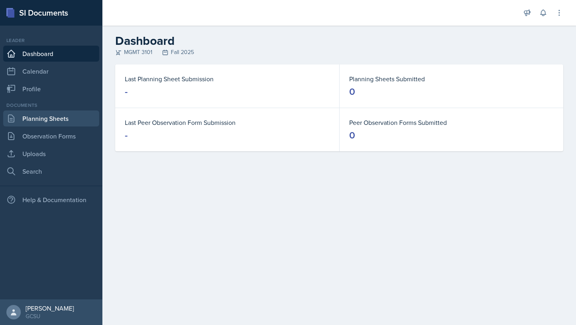  What do you see at coordinates (227, 79) in the screenshot?
I see `dt: Last Planning Sheet Submission` at bounding box center [227, 79].